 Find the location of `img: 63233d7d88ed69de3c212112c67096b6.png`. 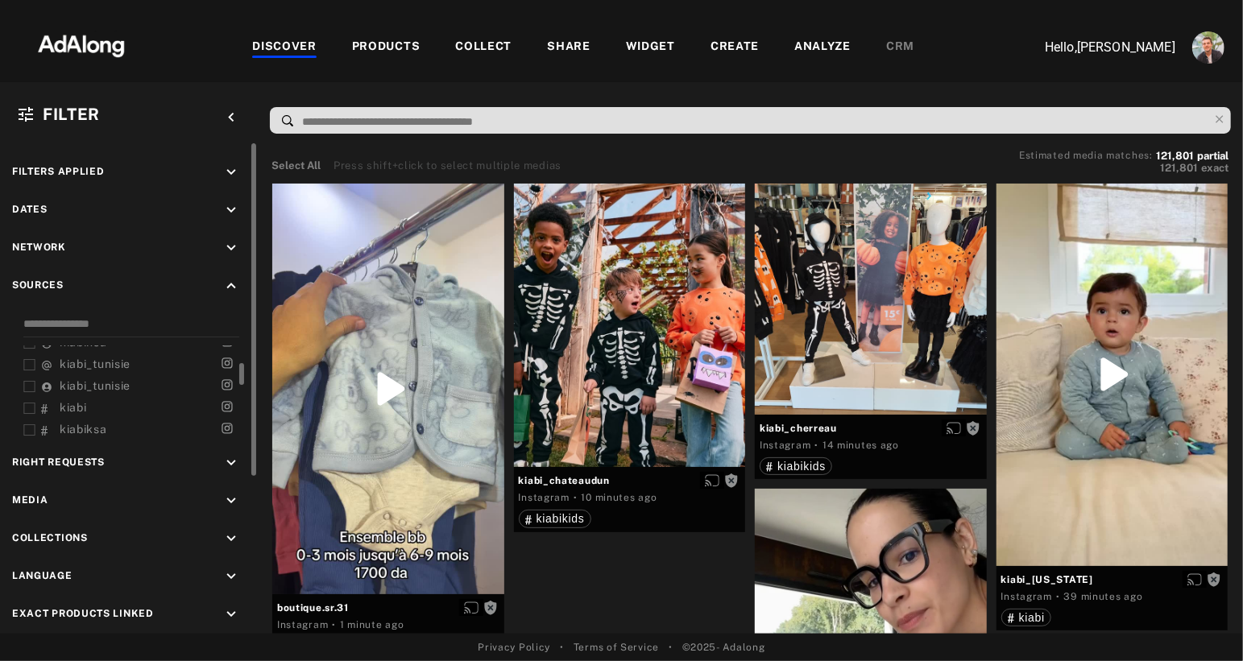

img: 63233d7d88ed69de3c212112c67096b6.png is located at coordinates (81, 44).